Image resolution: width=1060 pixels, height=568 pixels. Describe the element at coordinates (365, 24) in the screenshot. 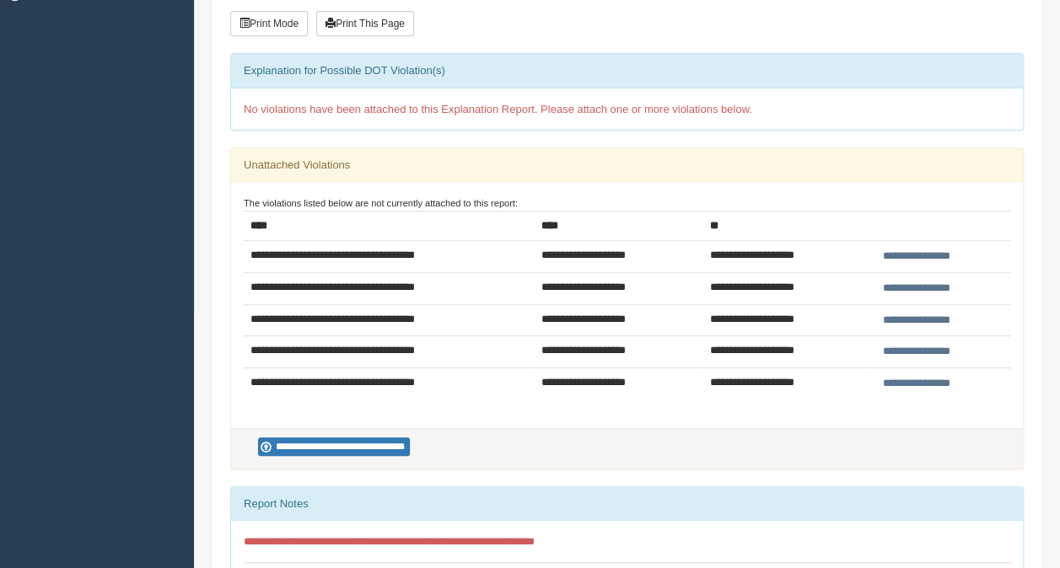

I see `button: Print This Page` at that location.